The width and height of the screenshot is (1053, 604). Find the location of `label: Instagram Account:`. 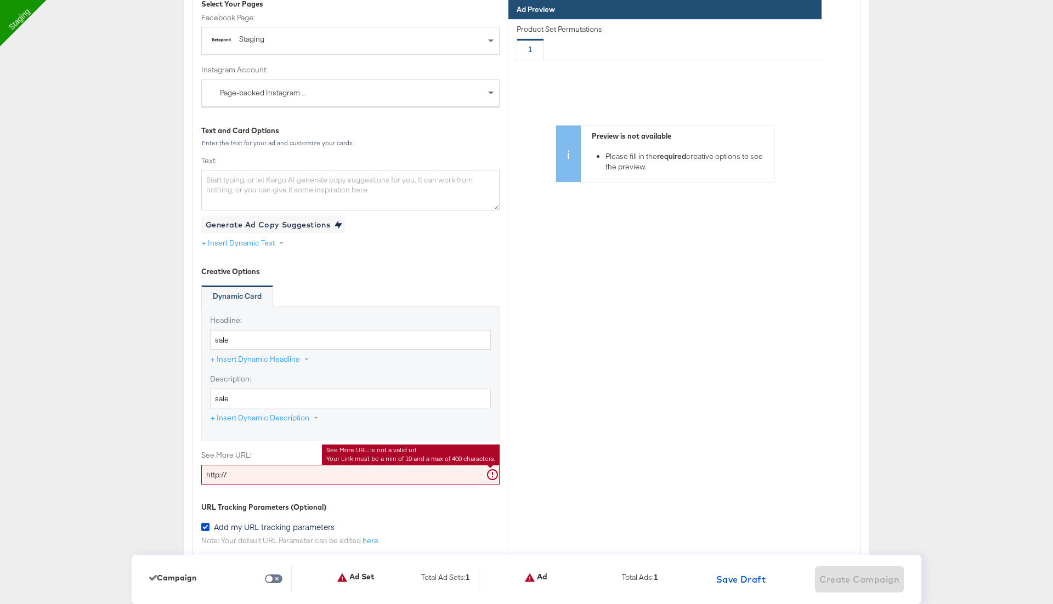

label: Instagram Account: is located at coordinates (350, 70).